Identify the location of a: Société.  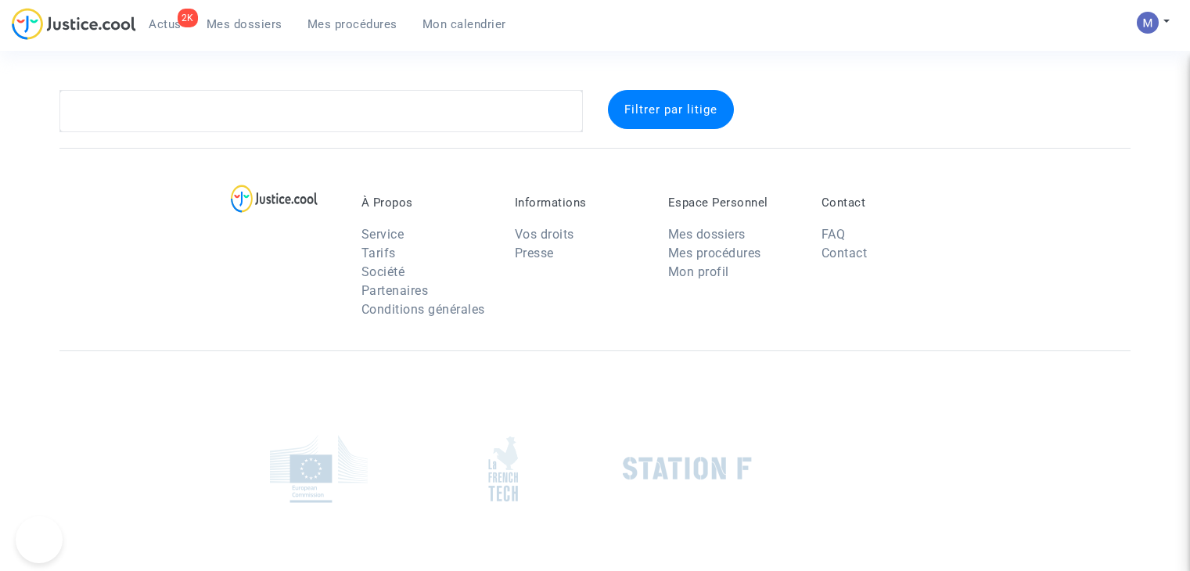
(383, 271).